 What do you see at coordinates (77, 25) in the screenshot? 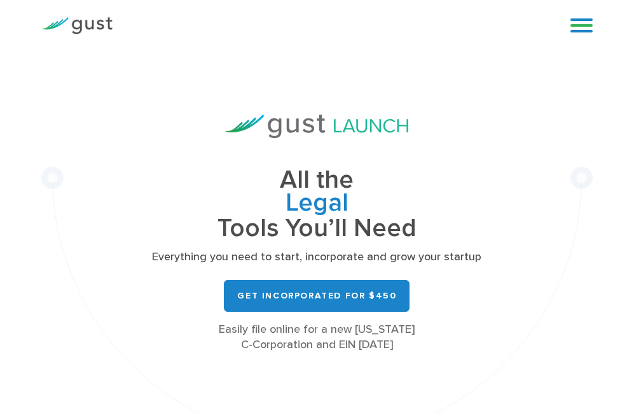
I see `img: Gust Logo` at bounding box center [77, 25].